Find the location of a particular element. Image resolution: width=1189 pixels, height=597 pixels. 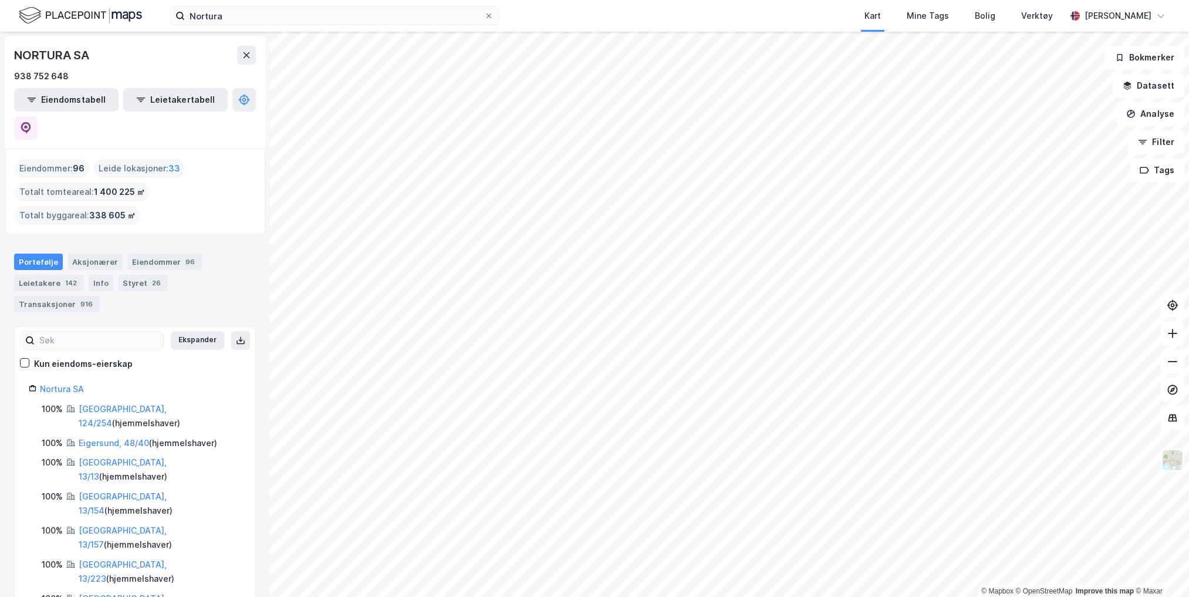

span: 33 is located at coordinates (174, 168).